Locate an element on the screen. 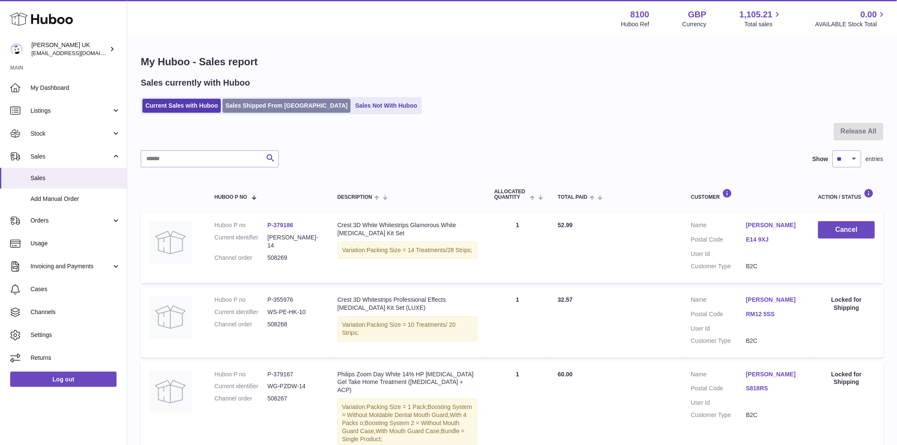 The height and width of the screenshot is (445, 897). a: 0.00 AVAILABLE Stock Total is located at coordinates (851, 19).